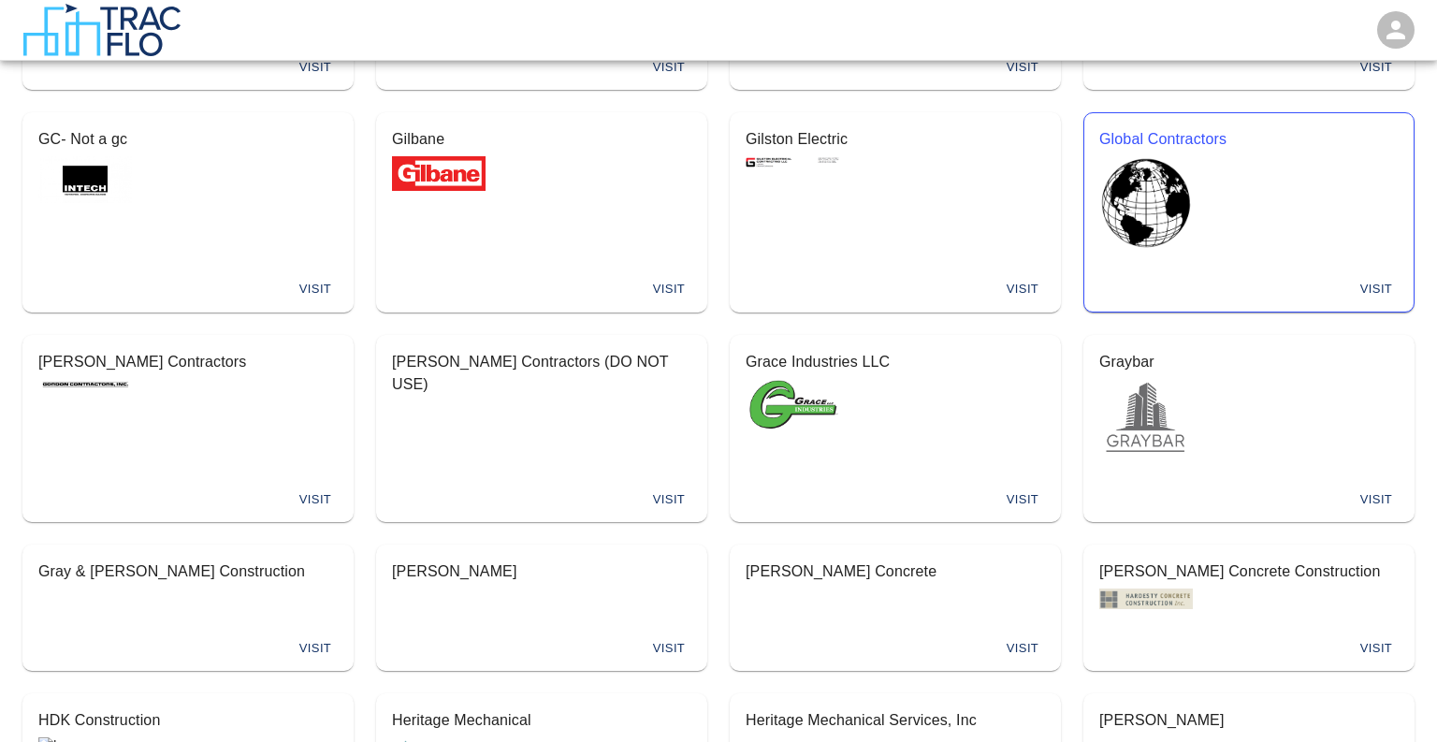 This screenshot has height=742, width=1437. Describe the element at coordinates (895, 362) in the screenshot. I see `p: Grace Industries LLC` at that location.